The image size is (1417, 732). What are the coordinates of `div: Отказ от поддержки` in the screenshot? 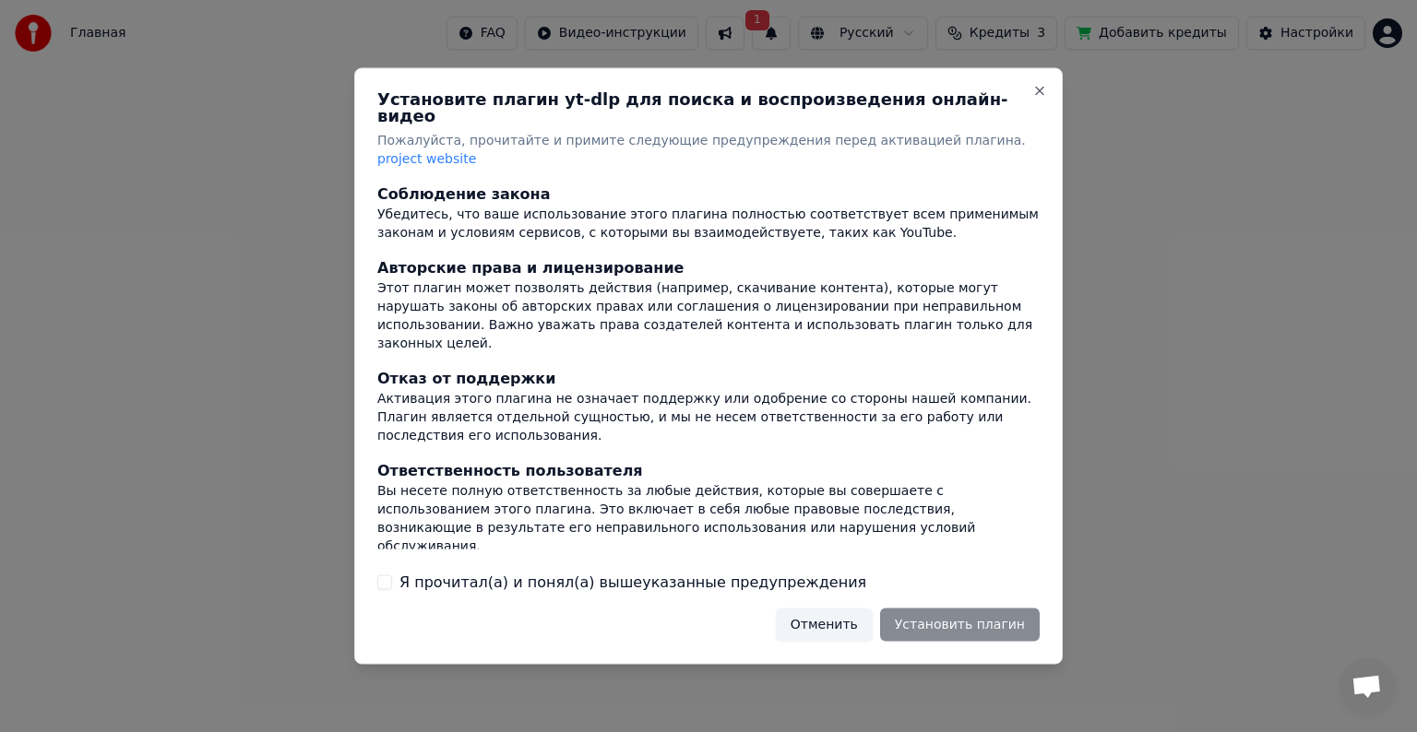 It's located at (708, 378).